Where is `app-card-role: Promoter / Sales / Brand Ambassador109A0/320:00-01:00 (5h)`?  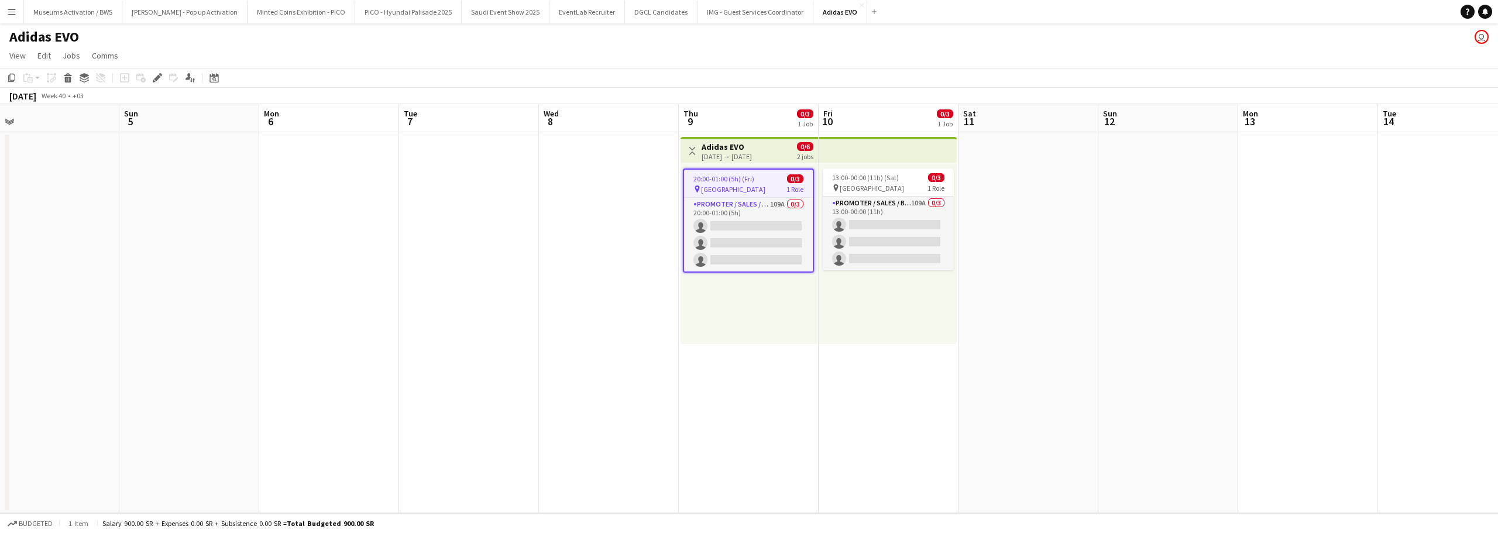
app-card-role: Promoter / Sales / Brand Ambassador109A0/320:00-01:00 (5h) is located at coordinates (749, 235).